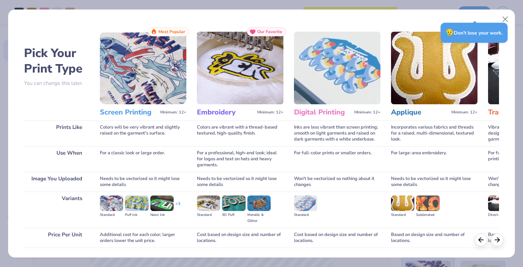  Describe the element at coordinates (234, 204) in the screenshot. I see `img: 3D Puff` at that location.